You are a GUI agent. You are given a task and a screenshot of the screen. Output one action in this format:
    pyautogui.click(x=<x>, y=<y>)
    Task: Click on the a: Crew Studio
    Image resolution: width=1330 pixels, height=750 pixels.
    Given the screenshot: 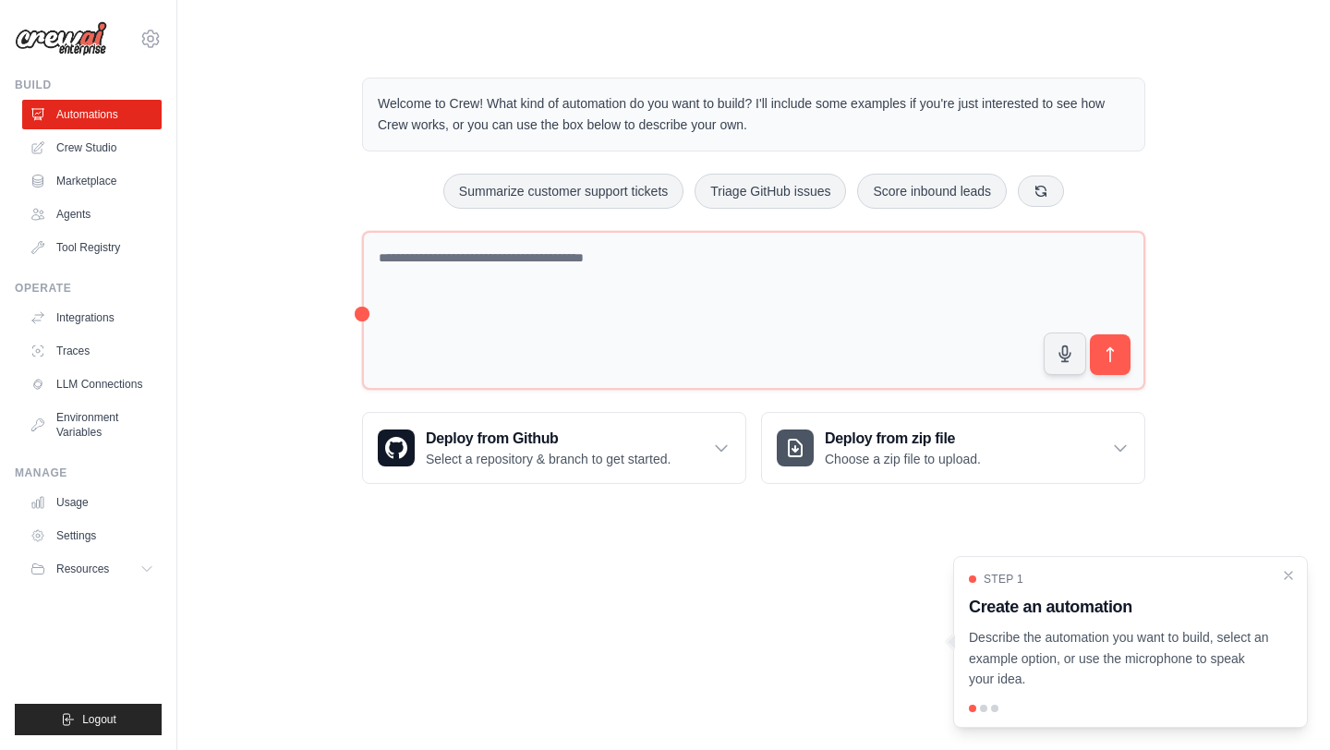 What is the action you would take?
    pyautogui.click(x=91, y=148)
    